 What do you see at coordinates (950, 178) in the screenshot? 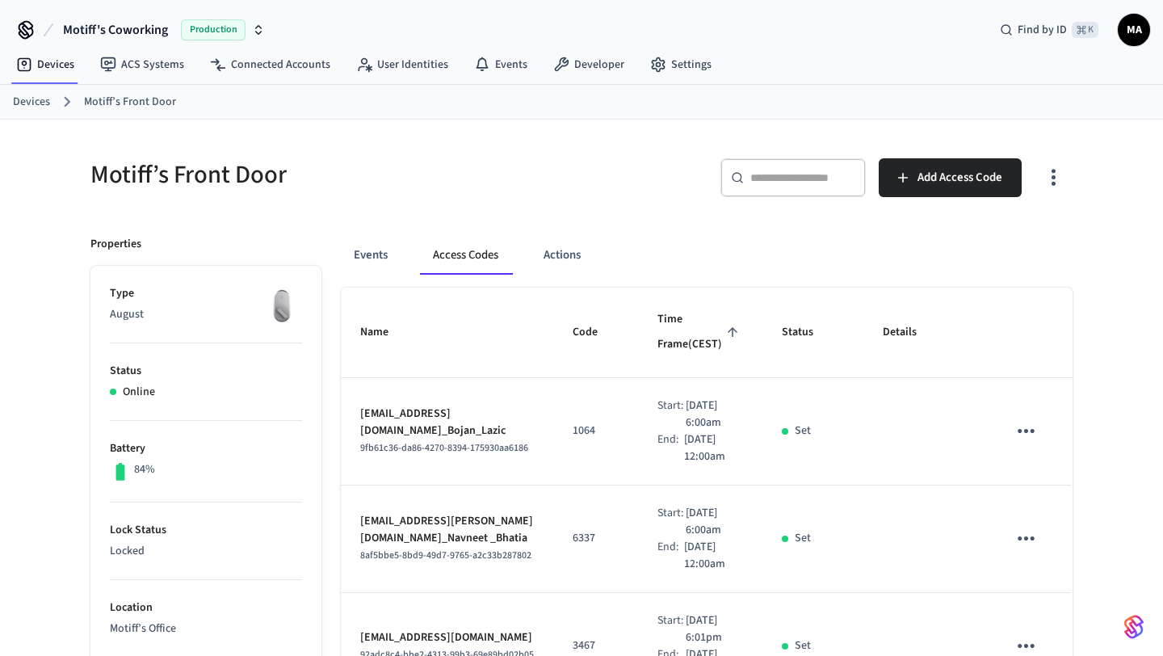
I see `button: Add Access Code` at bounding box center [950, 178].